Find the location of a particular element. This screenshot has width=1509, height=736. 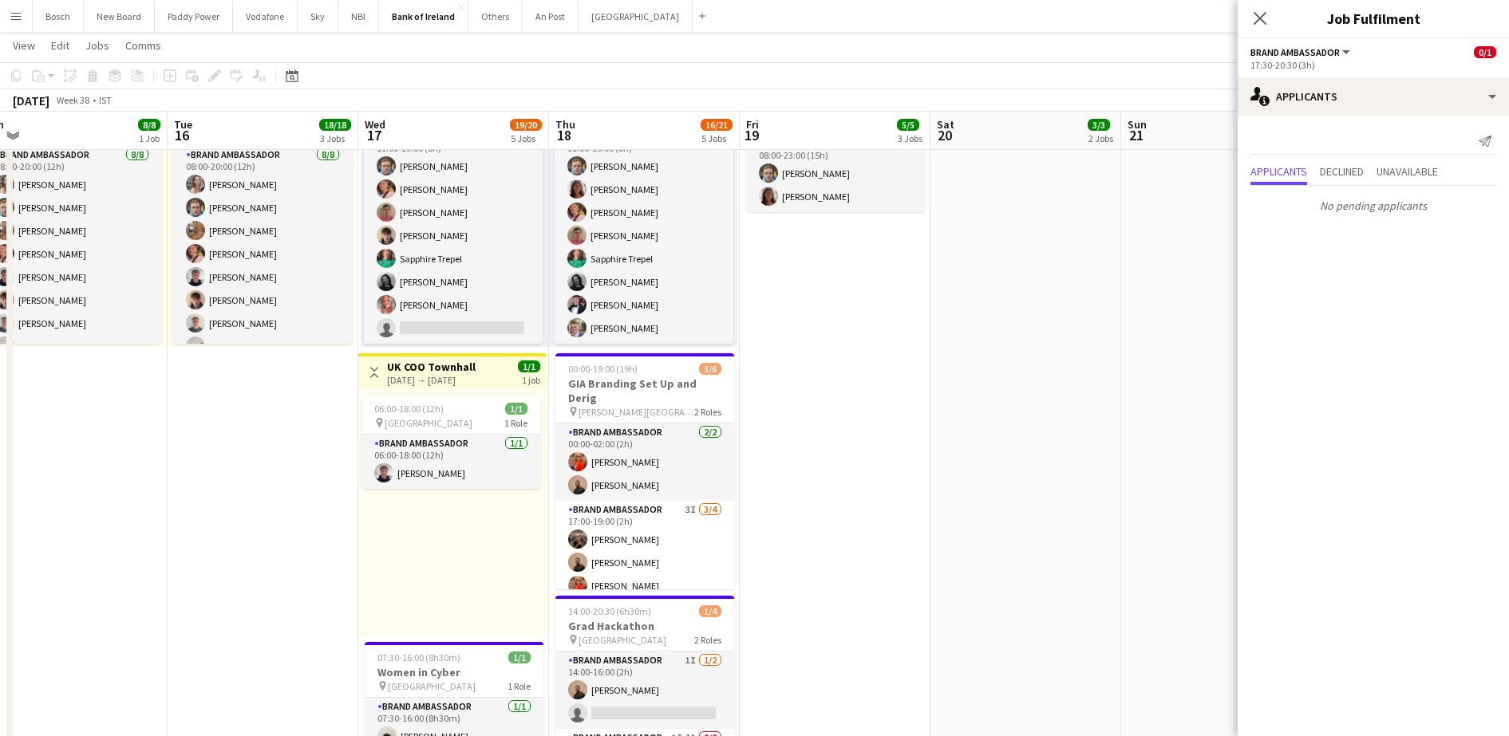

div: 1 job is located at coordinates (531, 379).